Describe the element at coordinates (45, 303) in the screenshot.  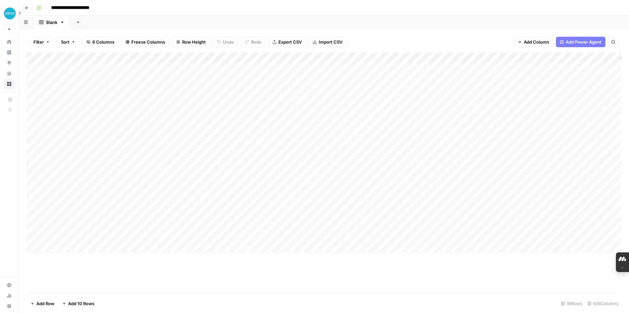
I see `span: Add Row` at that location.